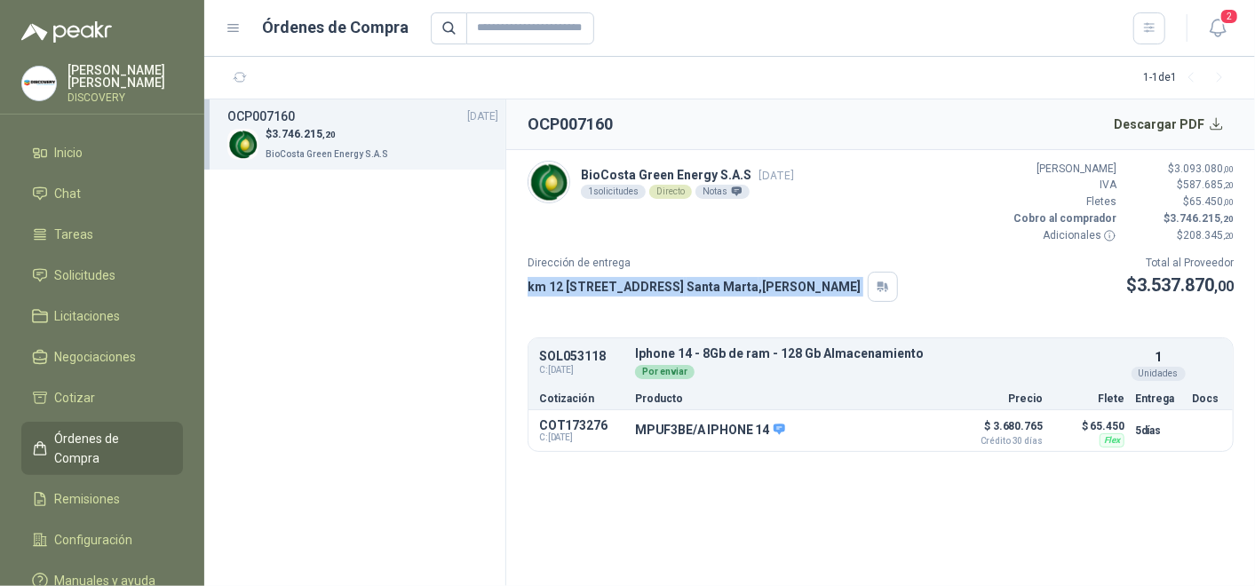 Image resolution: width=1255 pixels, height=586 pixels. I want to click on a: Órdenes de Compra, so click(102, 449).